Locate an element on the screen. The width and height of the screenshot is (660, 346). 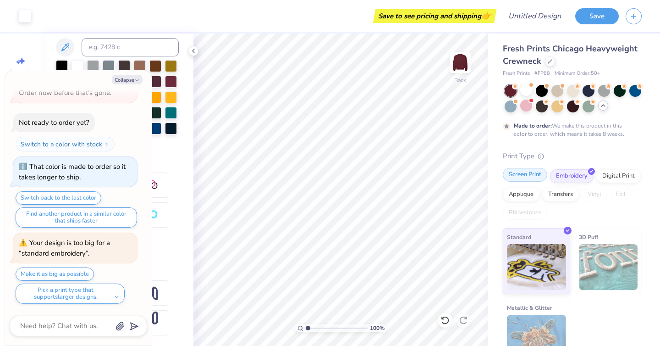
span: Fresh Prints Chicago Heavyweight Crewneck is located at coordinates (570, 55).